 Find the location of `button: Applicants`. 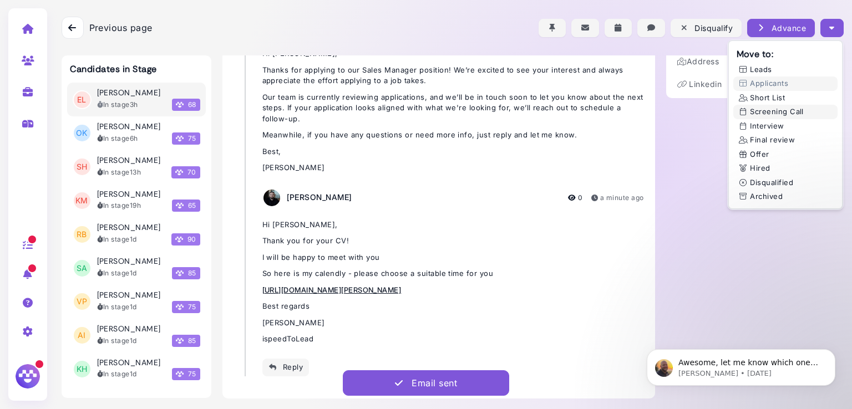

button: Applicants is located at coordinates (786, 84).